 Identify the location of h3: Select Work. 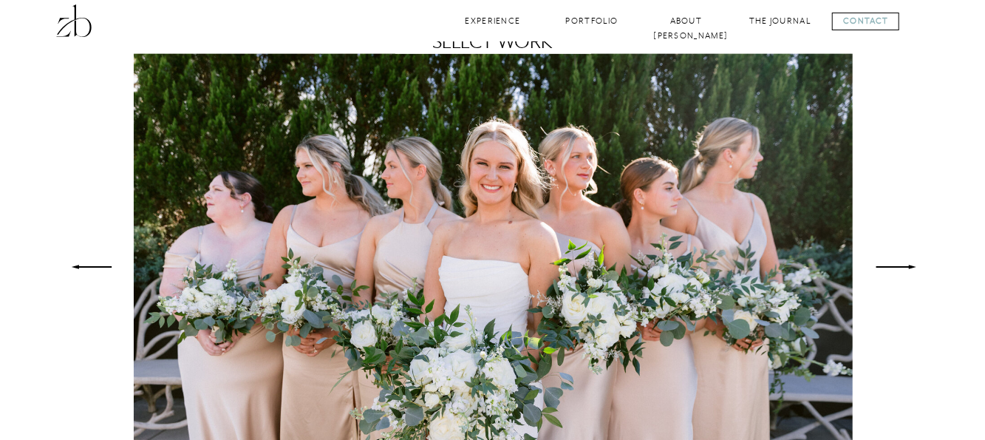
(493, 41).